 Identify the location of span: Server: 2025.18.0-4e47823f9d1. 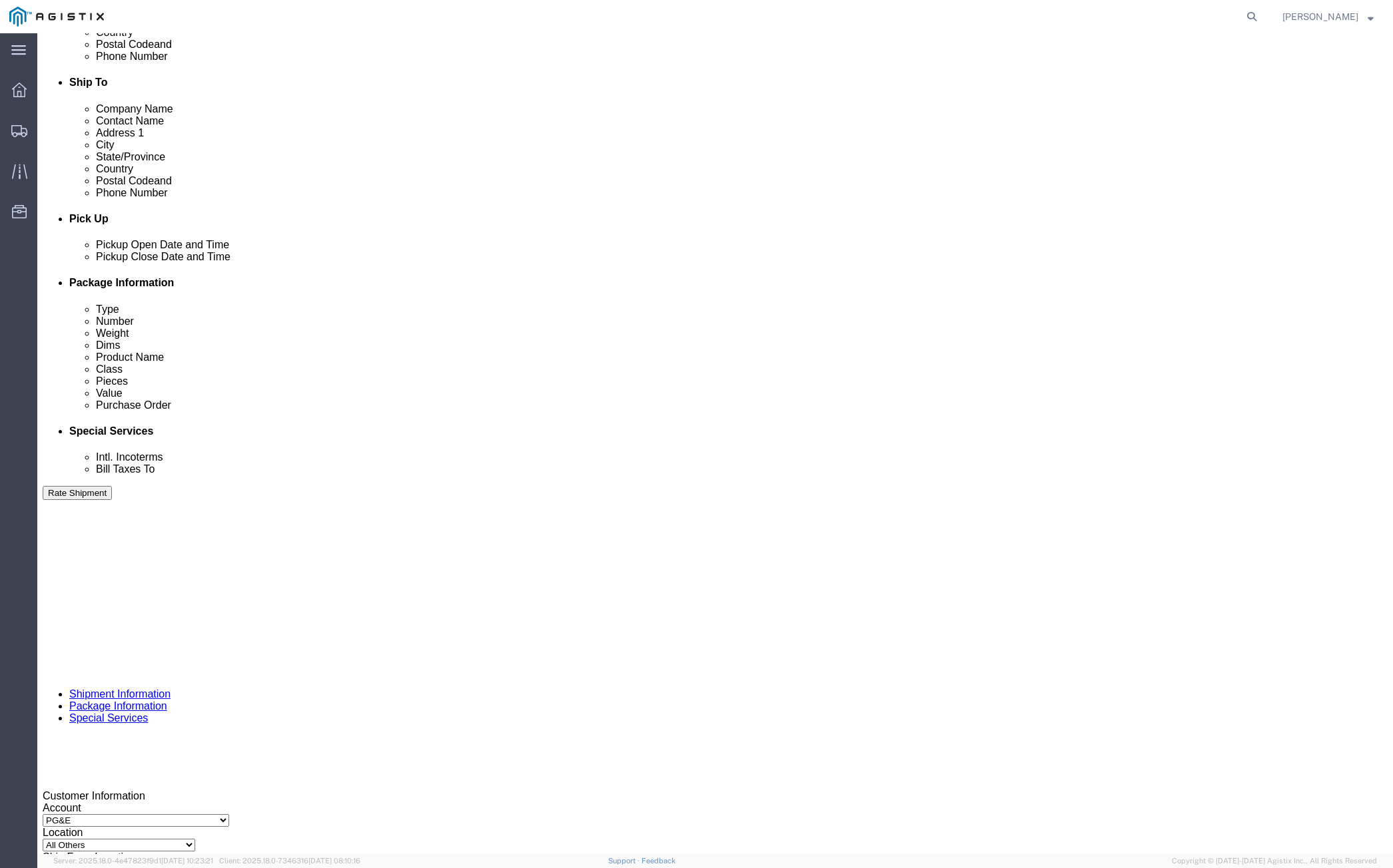
(134, 862).